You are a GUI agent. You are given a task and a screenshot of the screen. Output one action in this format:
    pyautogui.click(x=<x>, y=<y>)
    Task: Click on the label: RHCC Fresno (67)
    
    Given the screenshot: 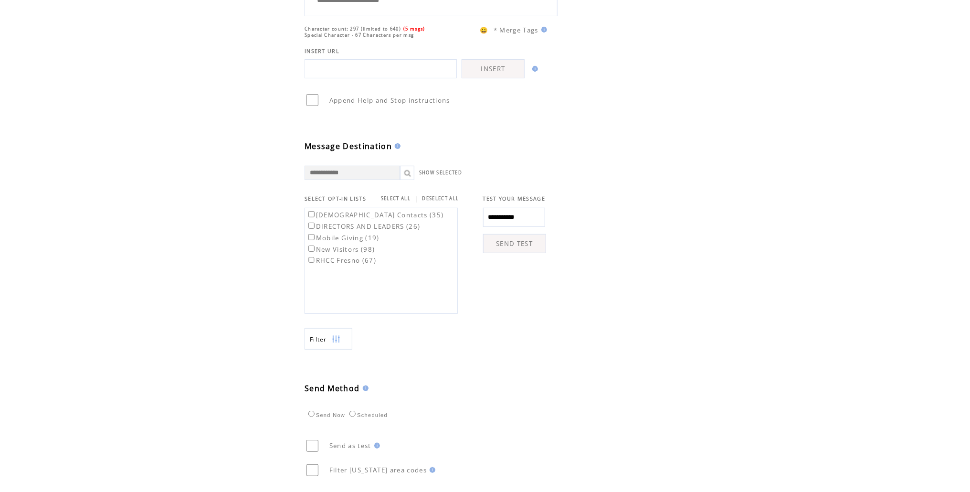 What is the action you would take?
    pyautogui.click(x=341, y=260)
    